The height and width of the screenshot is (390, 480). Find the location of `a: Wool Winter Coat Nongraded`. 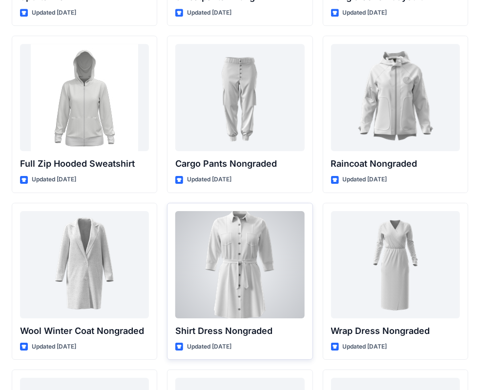

a: Wool Winter Coat Nongraded is located at coordinates (84, 265).